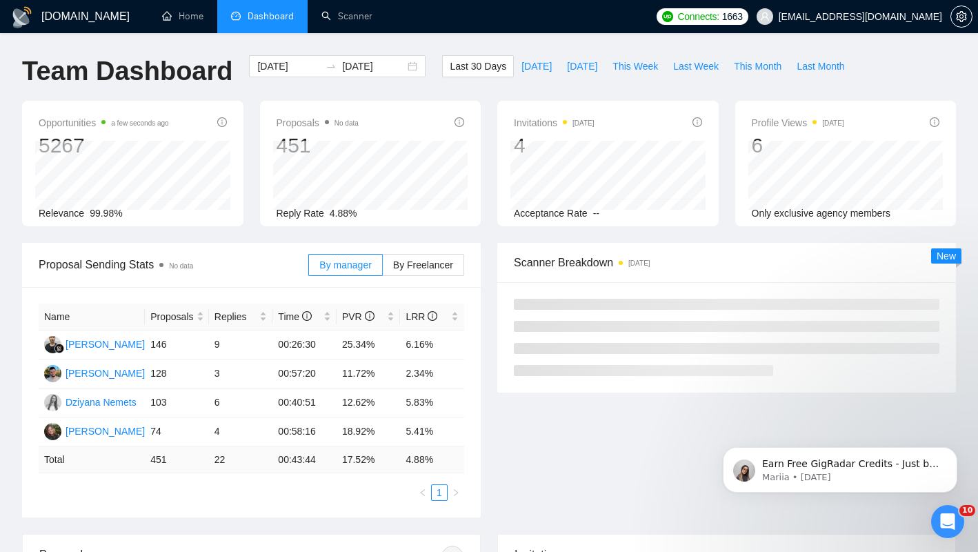 This screenshot has width=978, height=552. Describe the element at coordinates (432, 403) in the screenshot. I see `td: 5.83%` at that location.